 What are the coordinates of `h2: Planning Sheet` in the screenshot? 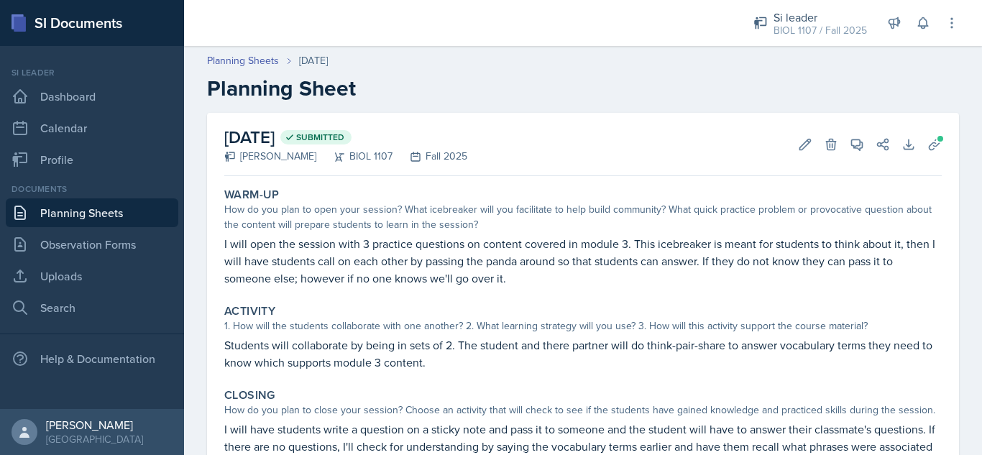 It's located at (583, 88).